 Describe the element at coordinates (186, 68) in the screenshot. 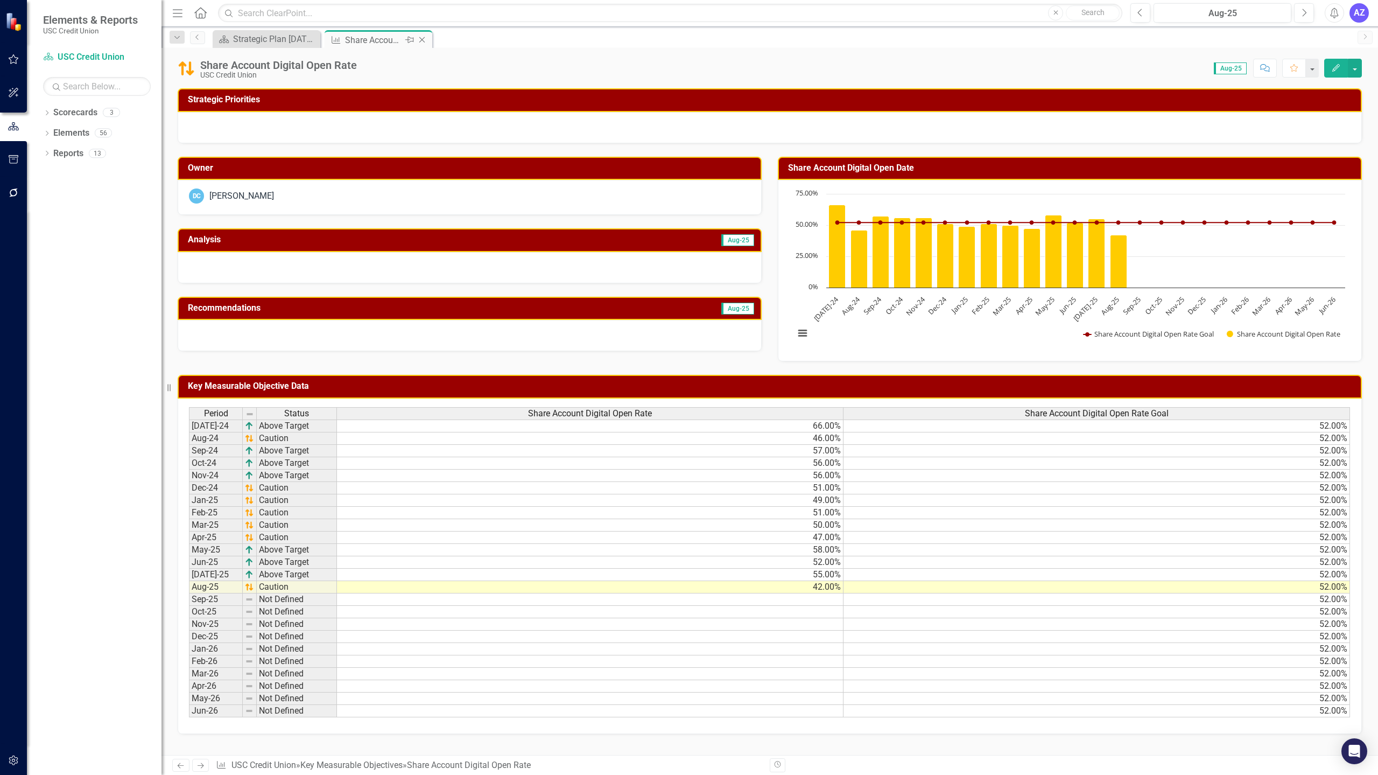

I see `img: Caution` at that location.